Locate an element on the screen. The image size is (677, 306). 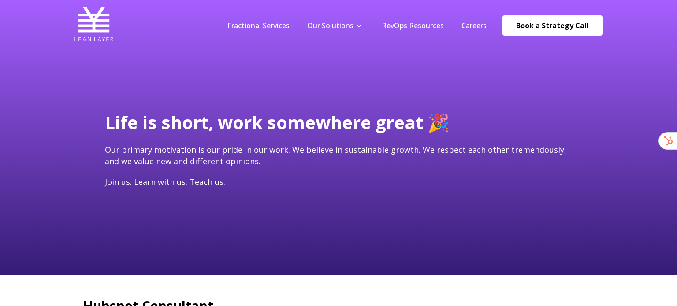
img: Lean Layer Logo is located at coordinates (94, 24).